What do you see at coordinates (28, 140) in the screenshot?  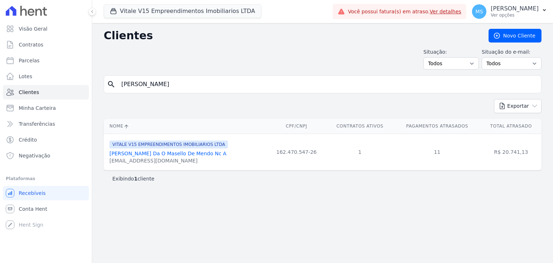 I see `span: Crédito` at bounding box center [28, 140].